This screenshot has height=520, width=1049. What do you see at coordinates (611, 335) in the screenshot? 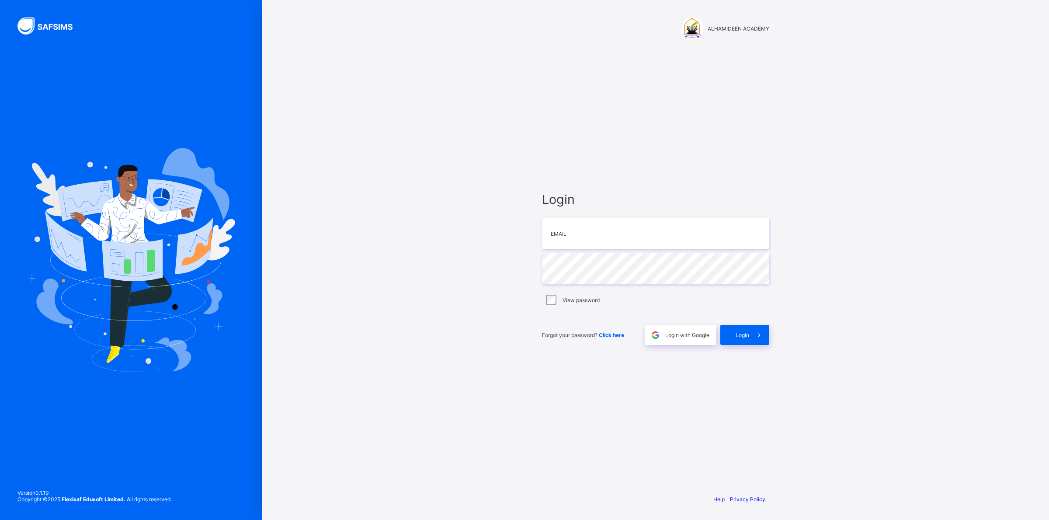
I see `a: Click here` at bounding box center [611, 335].